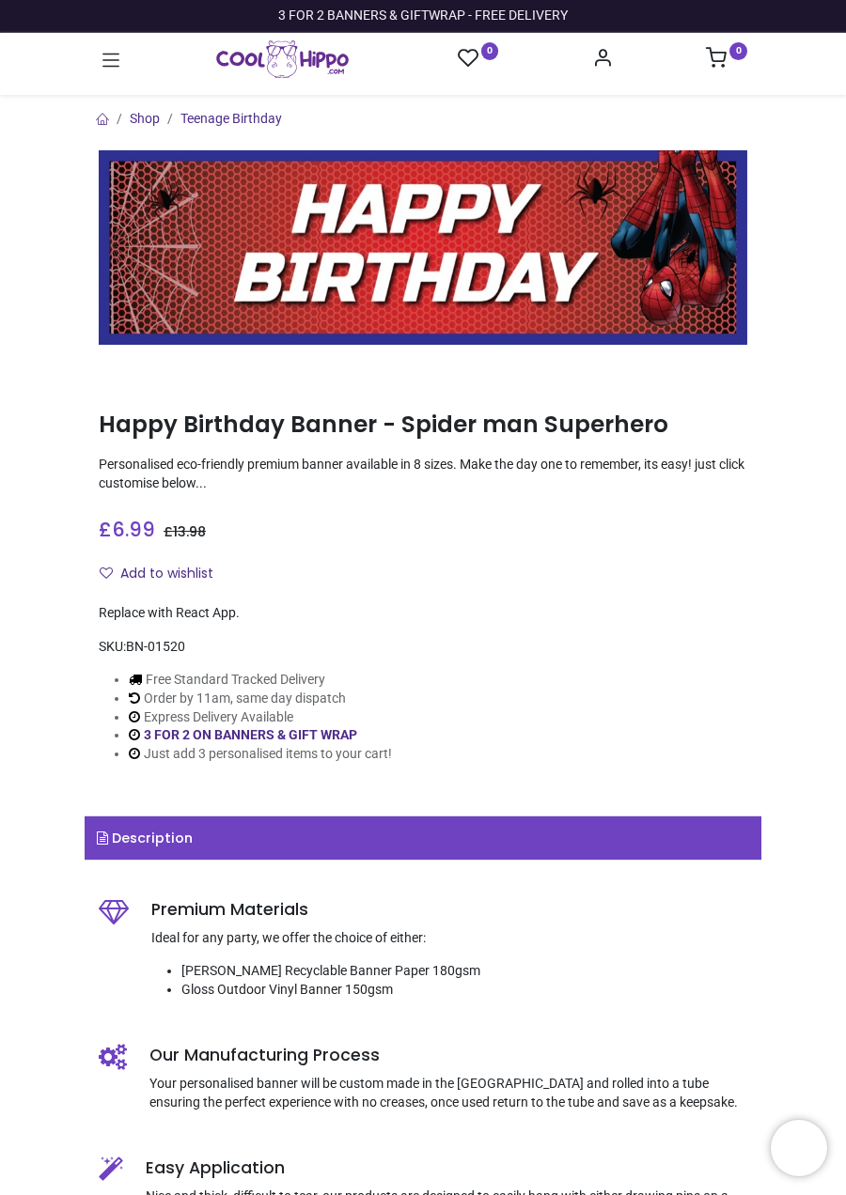 This screenshot has height=1195, width=846. I want to click on a: Account Info, so click(602, 60).